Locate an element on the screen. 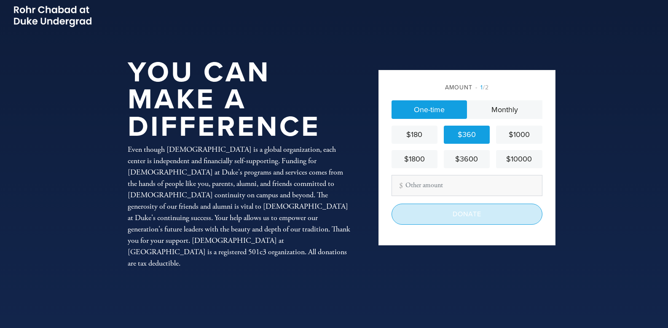 Image resolution: width=668 pixels, height=328 pixels. a: $1800 is located at coordinates (415, 159).